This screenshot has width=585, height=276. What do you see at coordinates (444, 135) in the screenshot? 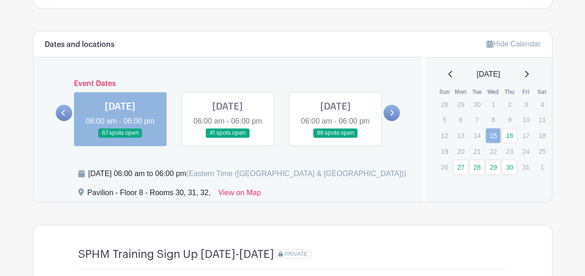
I see `p: 12` at bounding box center [444, 135].